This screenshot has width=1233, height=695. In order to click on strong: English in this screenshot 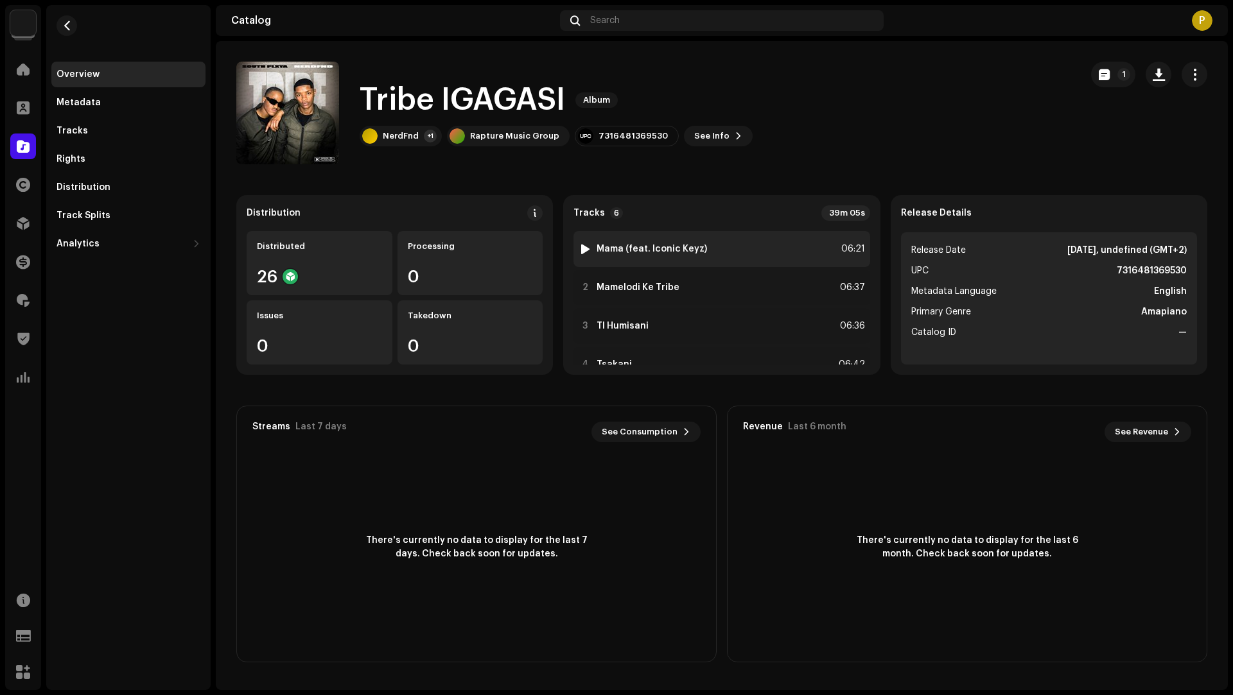, I will do `click(1170, 292)`.